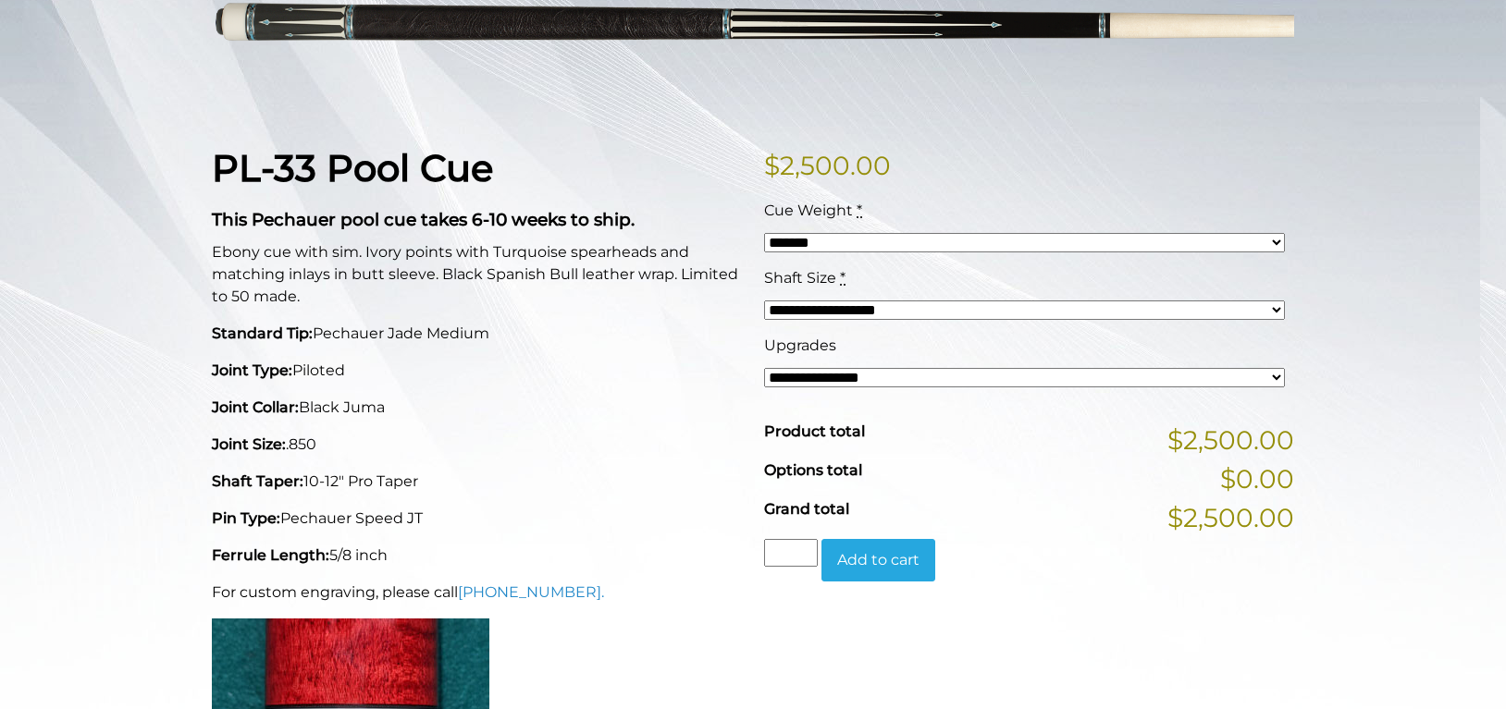  I want to click on p: Piloted, so click(476, 371).